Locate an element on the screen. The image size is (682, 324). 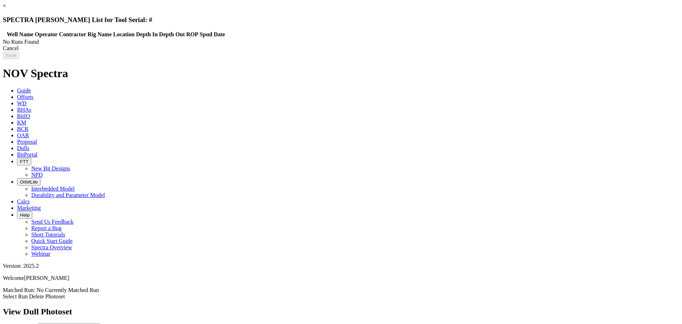
a: NPD is located at coordinates (37, 175).